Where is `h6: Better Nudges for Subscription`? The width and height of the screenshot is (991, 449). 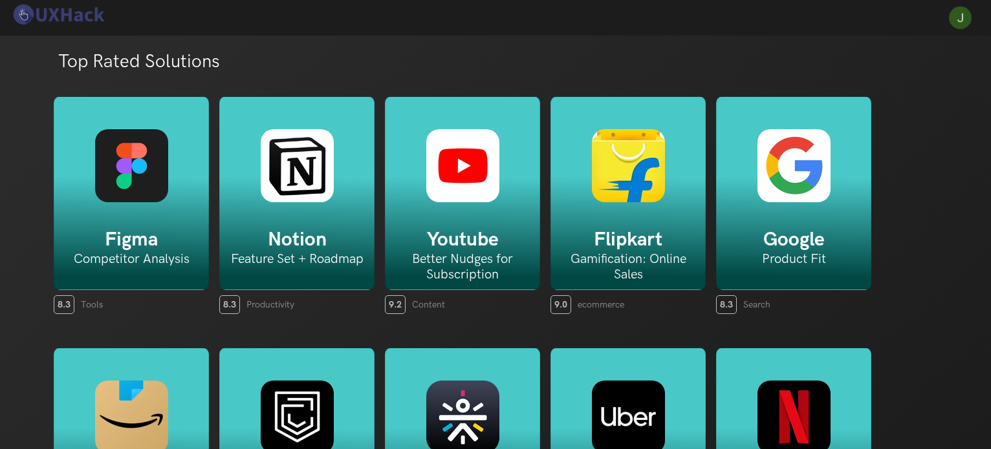 h6: Better Nudges for Subscription is located at coordinates (462, 267).